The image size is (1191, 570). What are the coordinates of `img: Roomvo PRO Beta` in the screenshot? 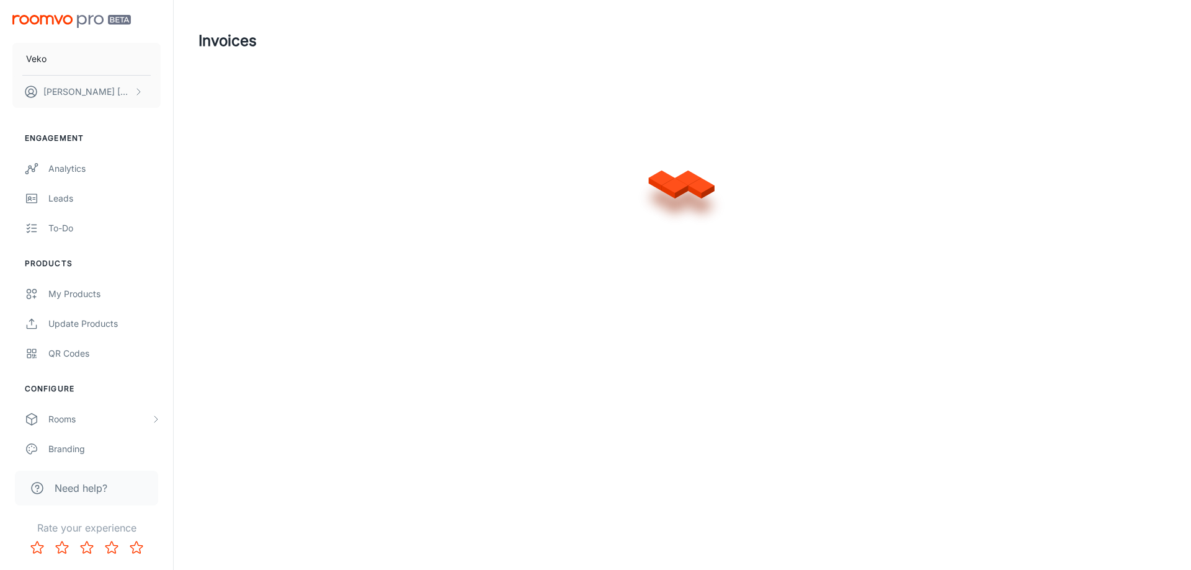 It's located at (71, 21).